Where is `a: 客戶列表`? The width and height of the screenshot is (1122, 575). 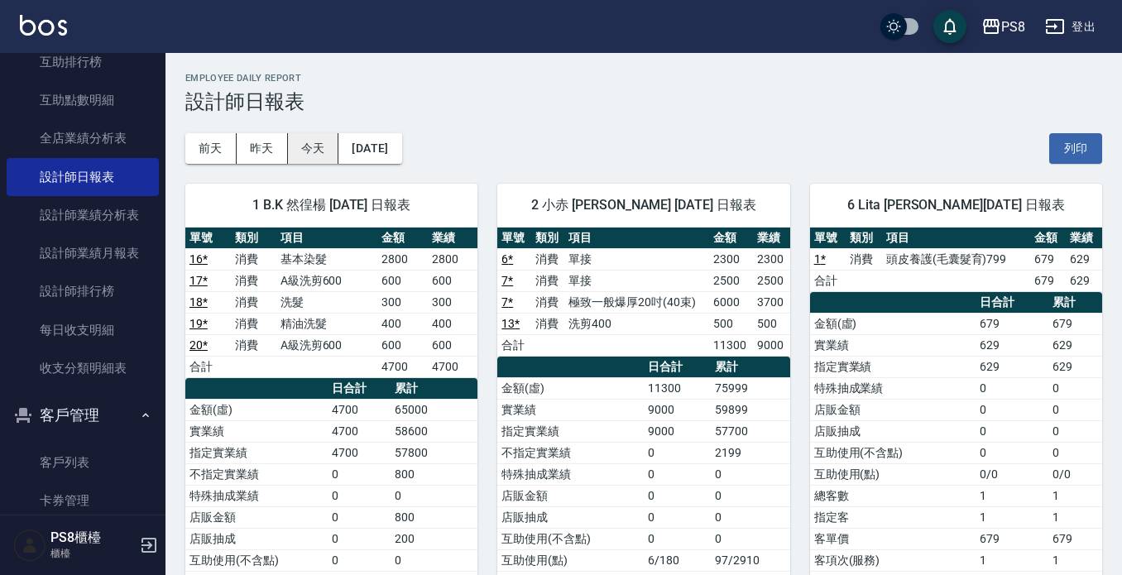
a: 客戶列表 is located at coordinates (83, 462).